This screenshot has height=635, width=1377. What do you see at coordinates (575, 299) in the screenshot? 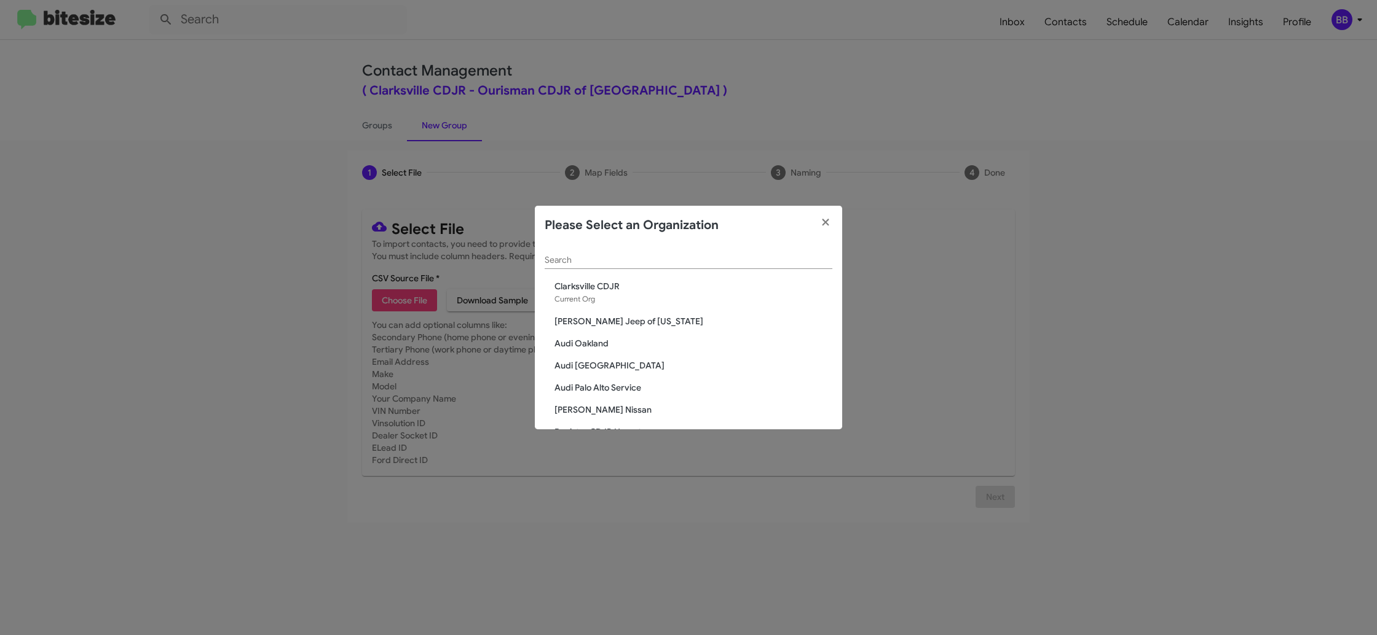
I see `span: Current Org` at bounding box center [575, 299].